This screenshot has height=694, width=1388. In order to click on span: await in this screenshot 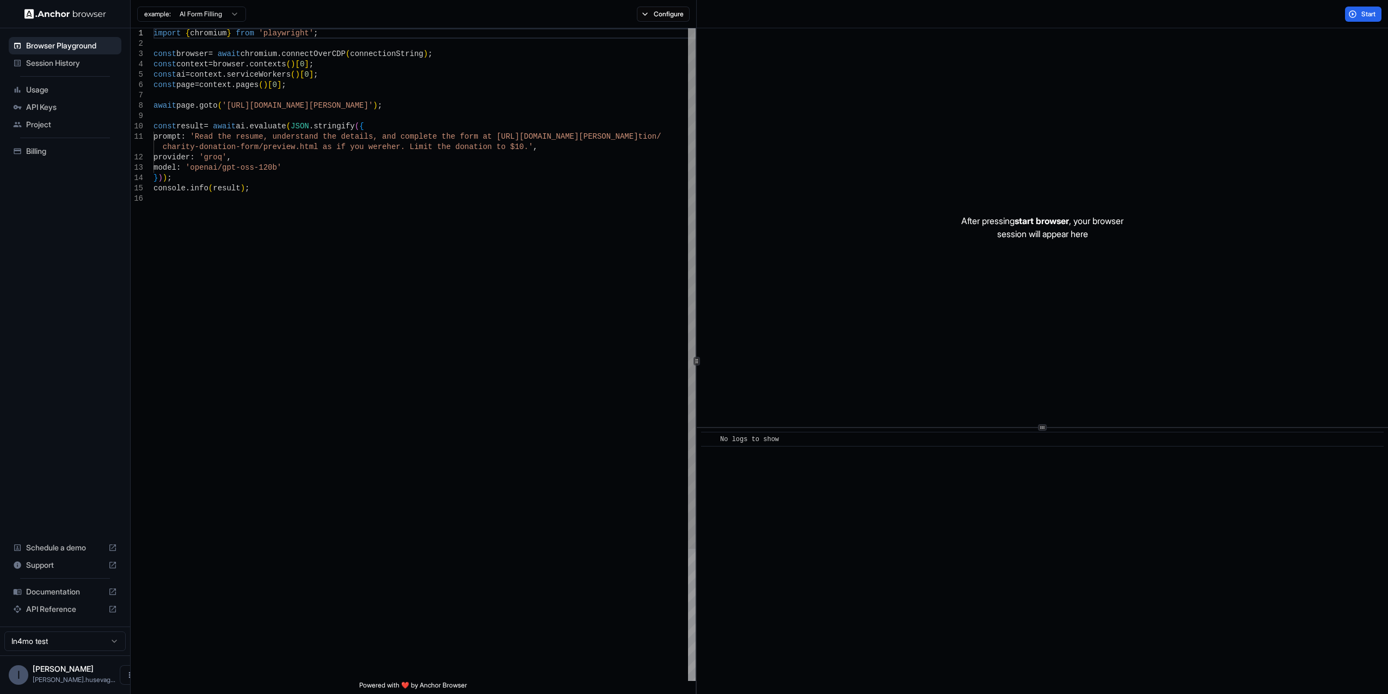, I will do `click(224, 126)`.